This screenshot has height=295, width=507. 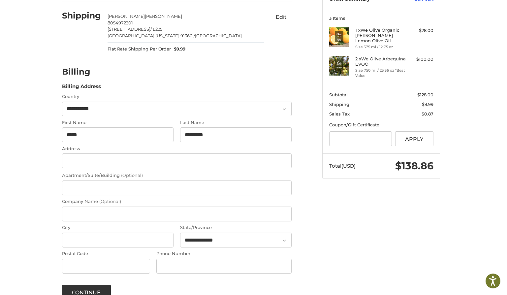 I want to click on label: Country, so click(x=177, y=97).